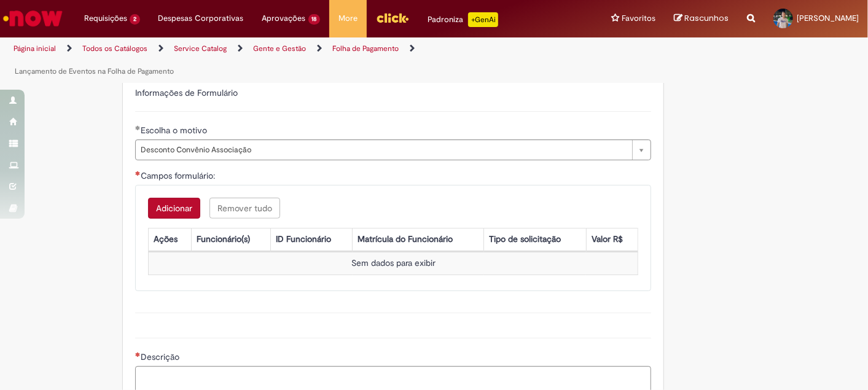 The image size is (868, 390). What do you see at coordinates (383, 150) in the screenshot?
I see `span: Desconto Convênio Associação` at bounding box center [383, 150].